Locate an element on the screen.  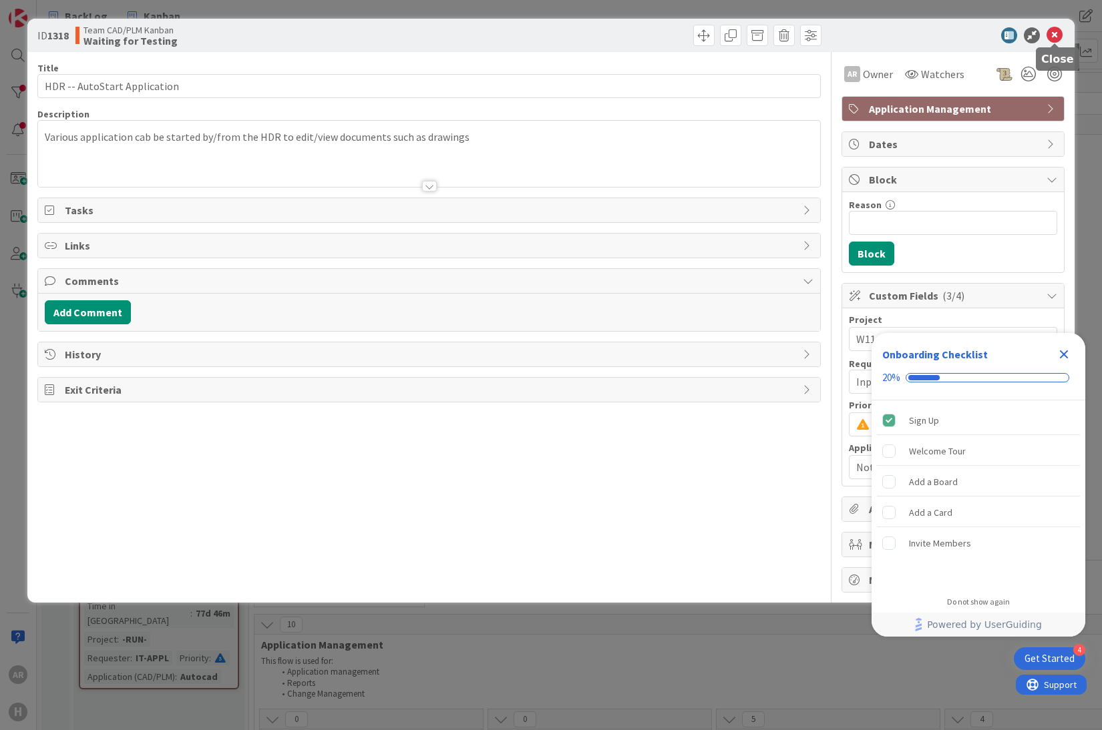
div: Open Get Started checklist, remaining modules: 4 is located at coordinates (1049, 659).